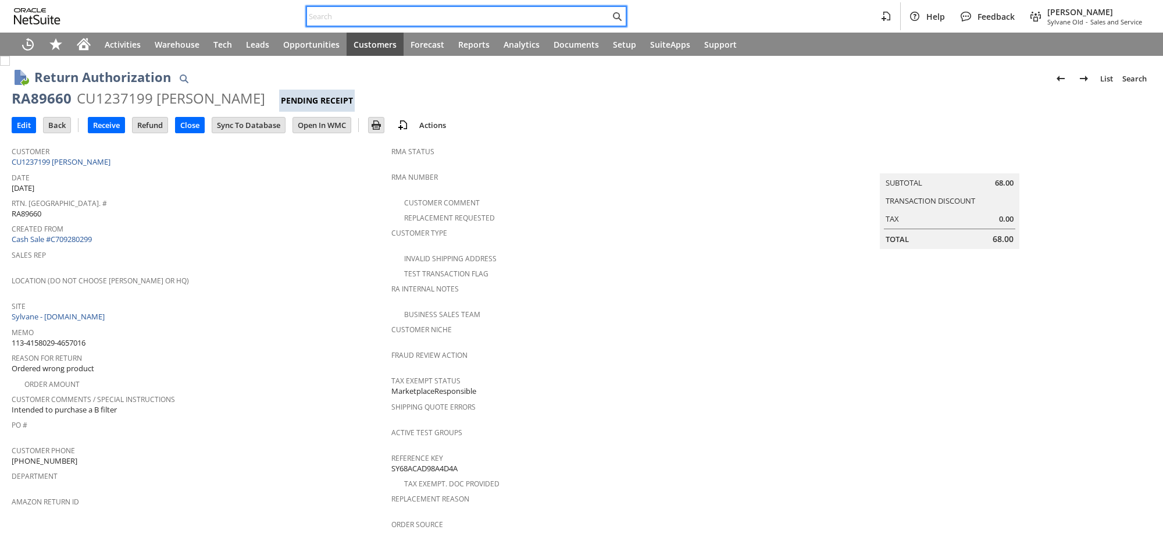 This screenshot has width=1163, height=537. I want to click on a: Amazon Return ID, so click(45, 501).